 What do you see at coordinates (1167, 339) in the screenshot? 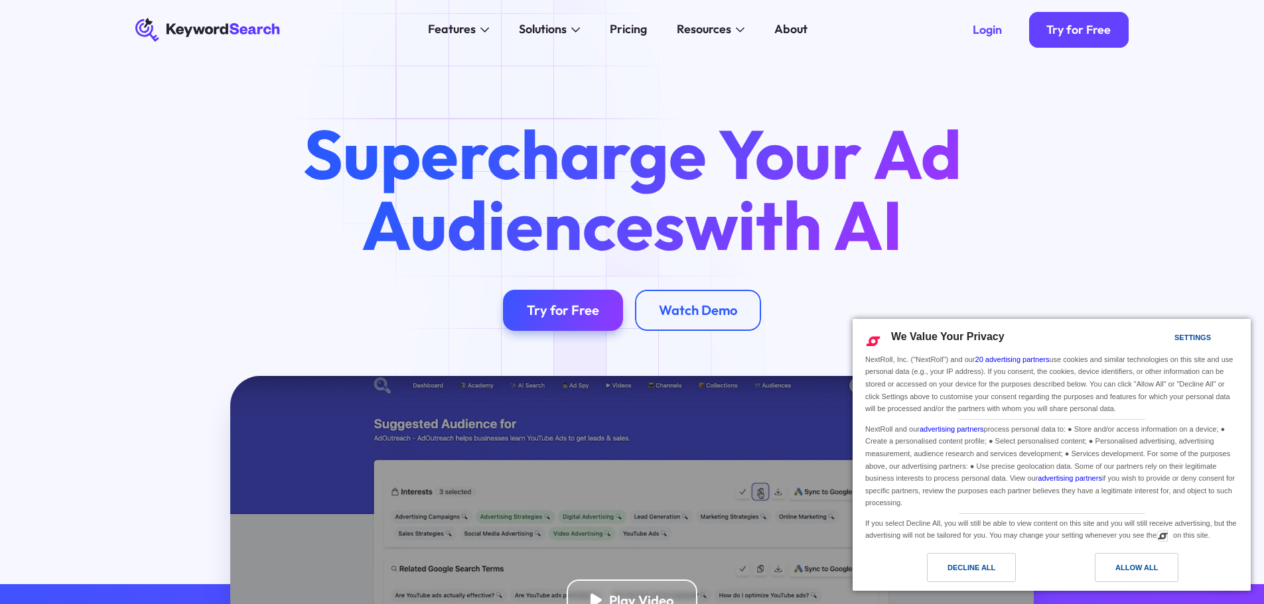
I see `a: Settings` at bounding box center [1167, 339].